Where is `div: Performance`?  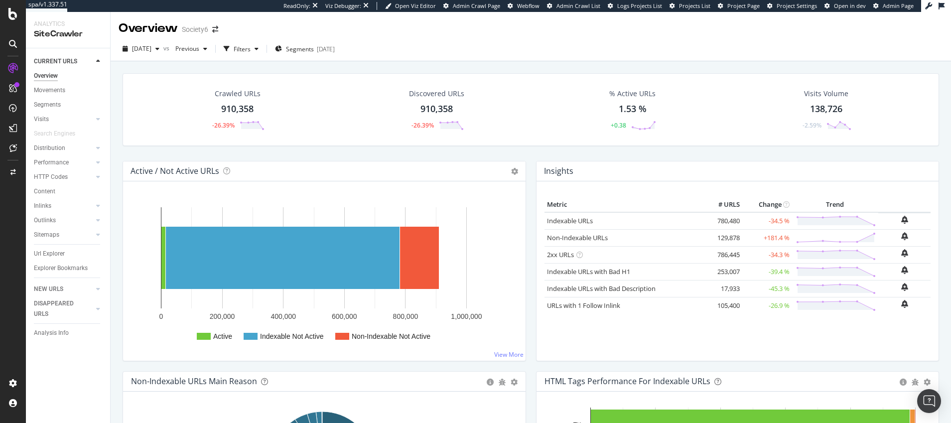
div: Performance is located at coordinates (51, 162).